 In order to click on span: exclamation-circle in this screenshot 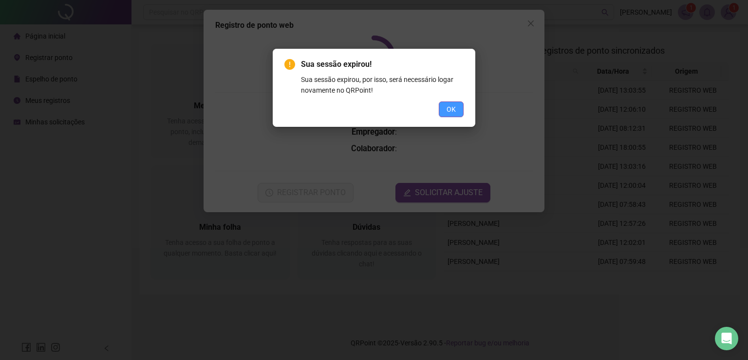, I will do `click(290, 64)`.